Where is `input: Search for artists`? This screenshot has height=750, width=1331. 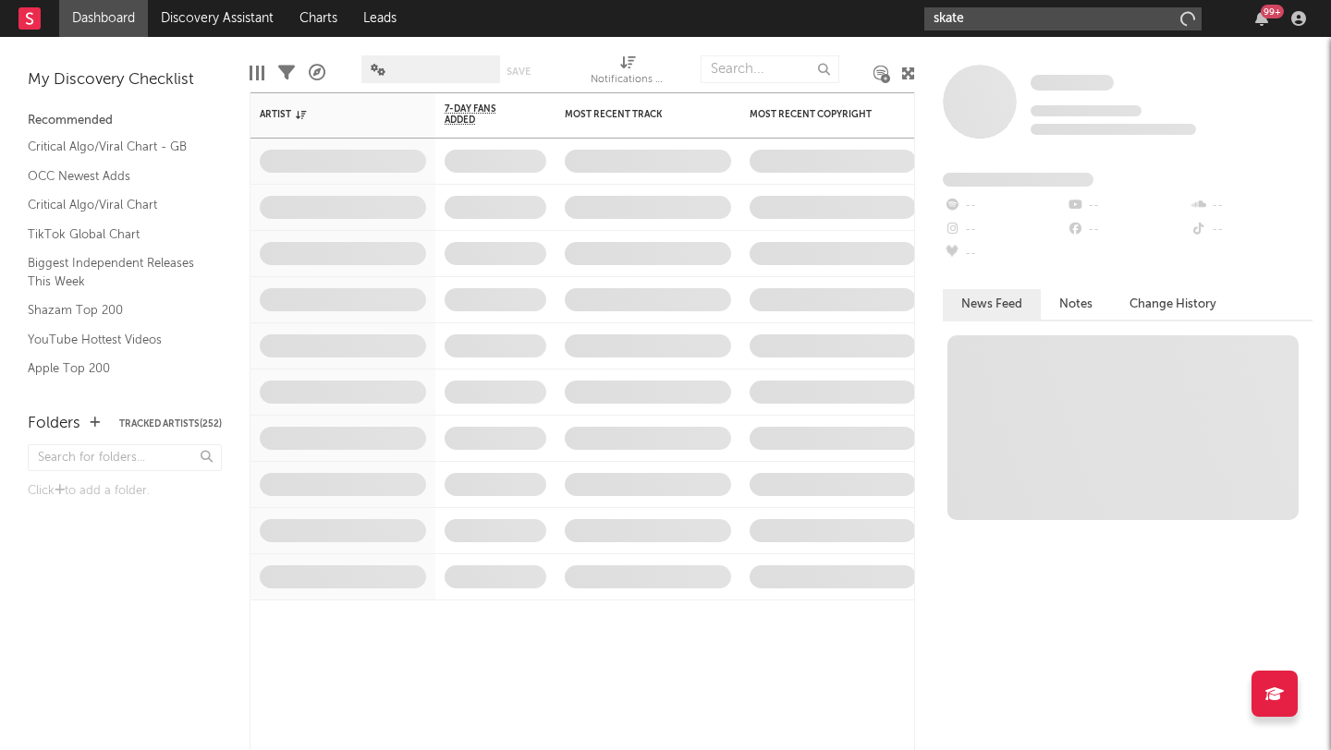 input: Search for artists is located at coordinates (1063, 18).